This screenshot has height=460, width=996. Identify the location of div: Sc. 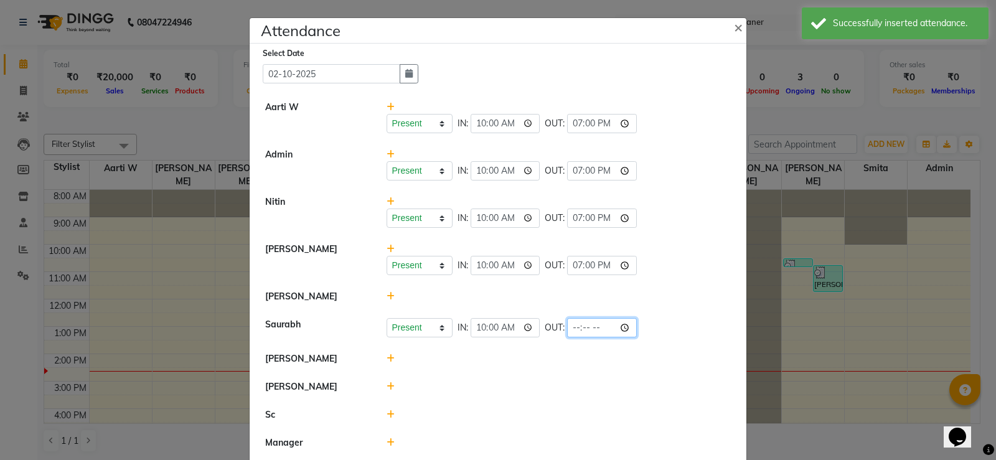
(316, 415).